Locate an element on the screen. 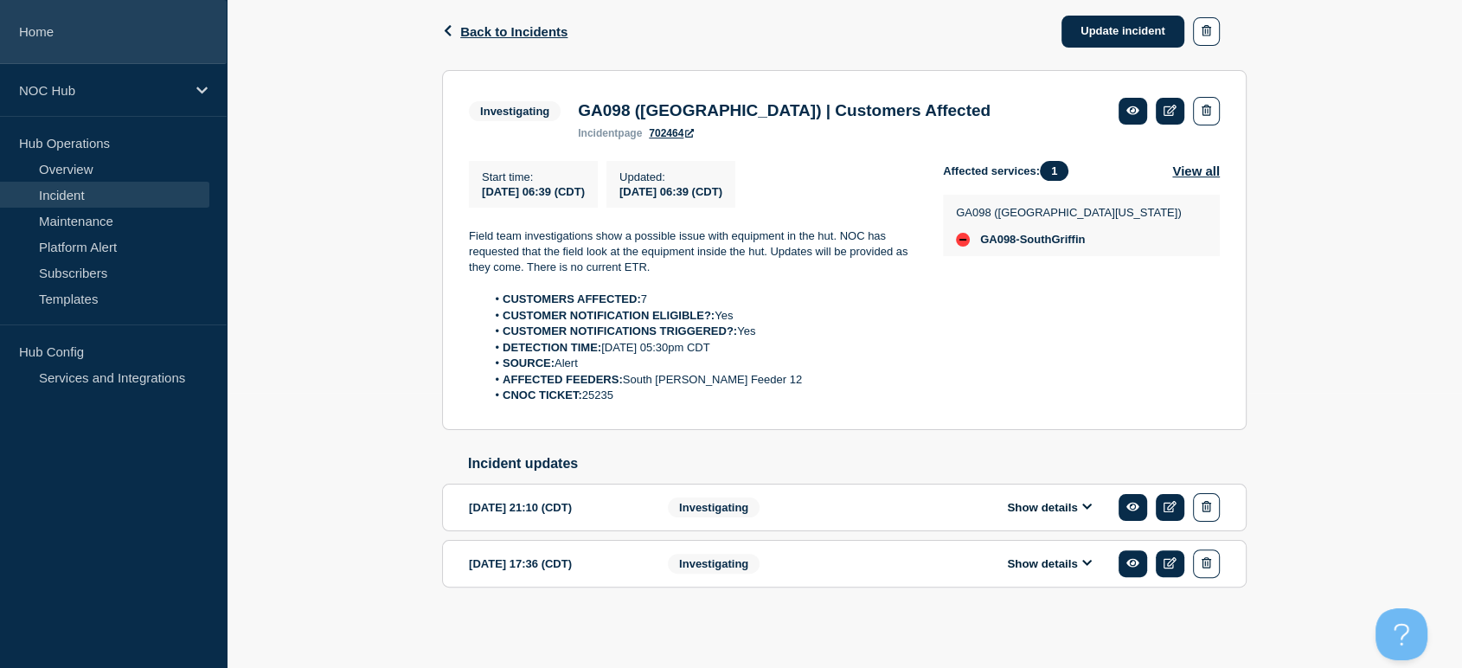 This screenshot has width=1462, height=668. span: Affected services: is located at coordinates (1010, 170).